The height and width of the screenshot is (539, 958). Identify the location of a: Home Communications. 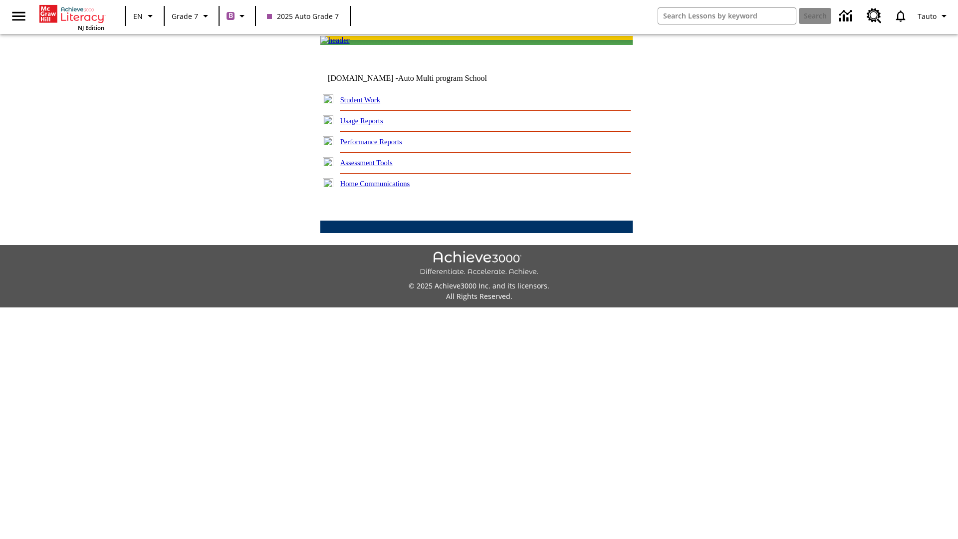
(375, 184).